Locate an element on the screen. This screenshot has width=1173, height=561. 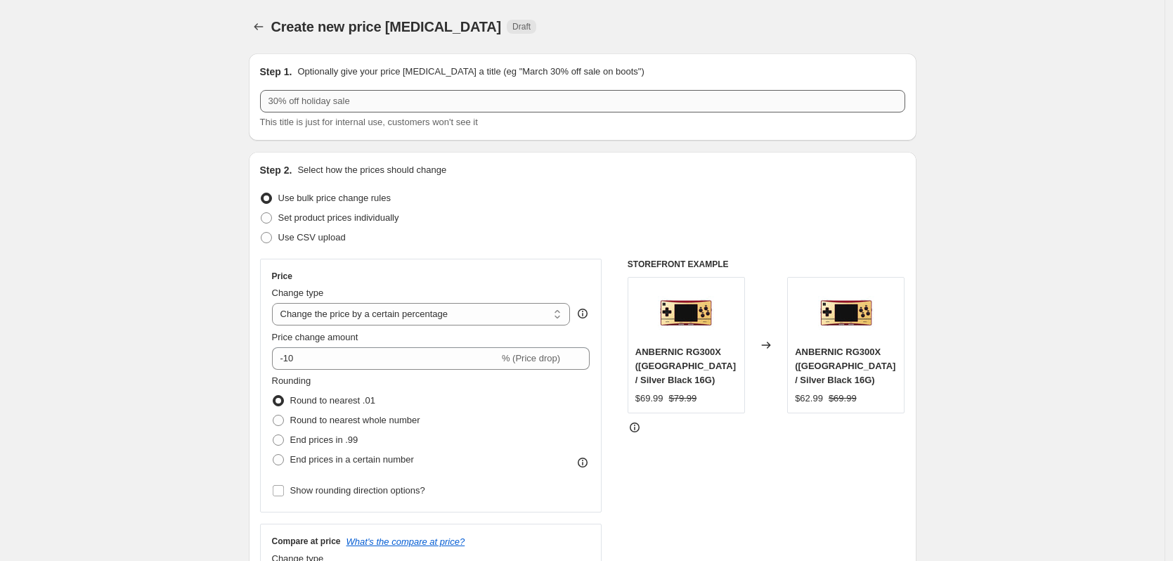
div: $62.99 is located at coordinates (809, 398).